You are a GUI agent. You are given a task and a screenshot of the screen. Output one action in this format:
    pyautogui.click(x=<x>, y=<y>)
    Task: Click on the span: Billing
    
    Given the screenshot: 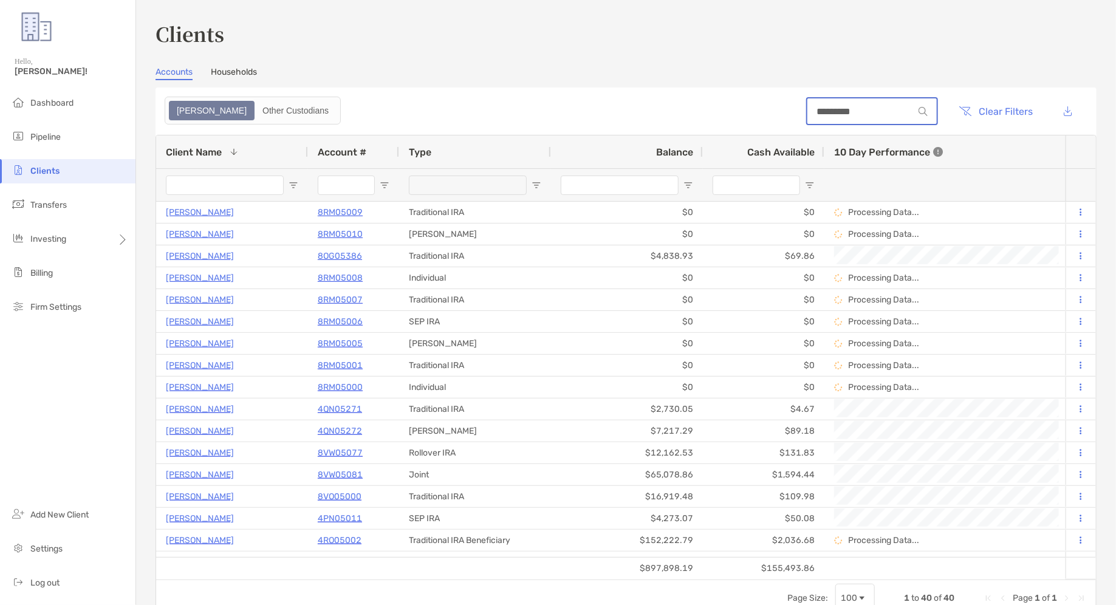 What is the action you would take?
    pyautogui.click(x=41, y=273)
    